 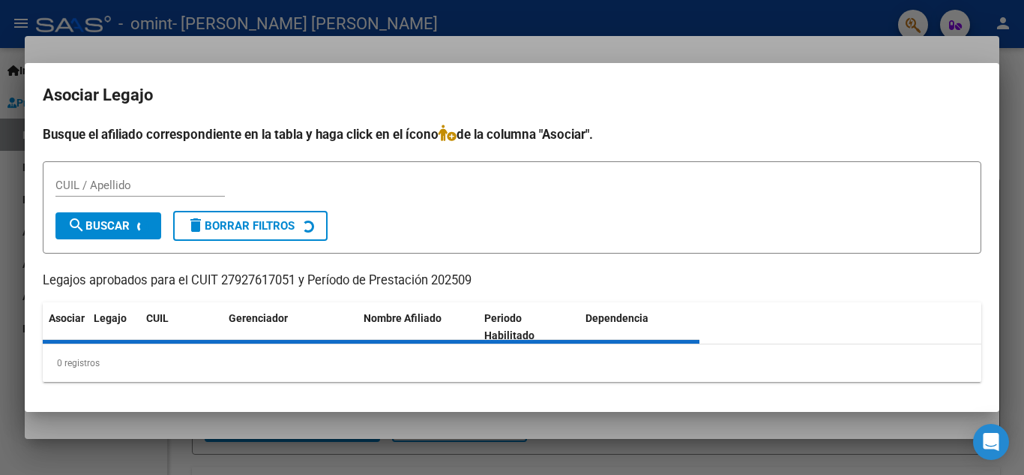 I want to click on div: Open Intercom Messenger, so click(x=991, y=442).